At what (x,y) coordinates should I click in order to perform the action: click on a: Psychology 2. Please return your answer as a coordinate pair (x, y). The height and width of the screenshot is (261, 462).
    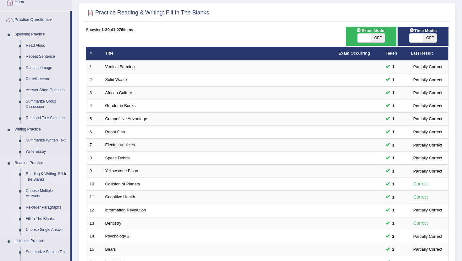
    Looking at the image, I should click on (117, 236).